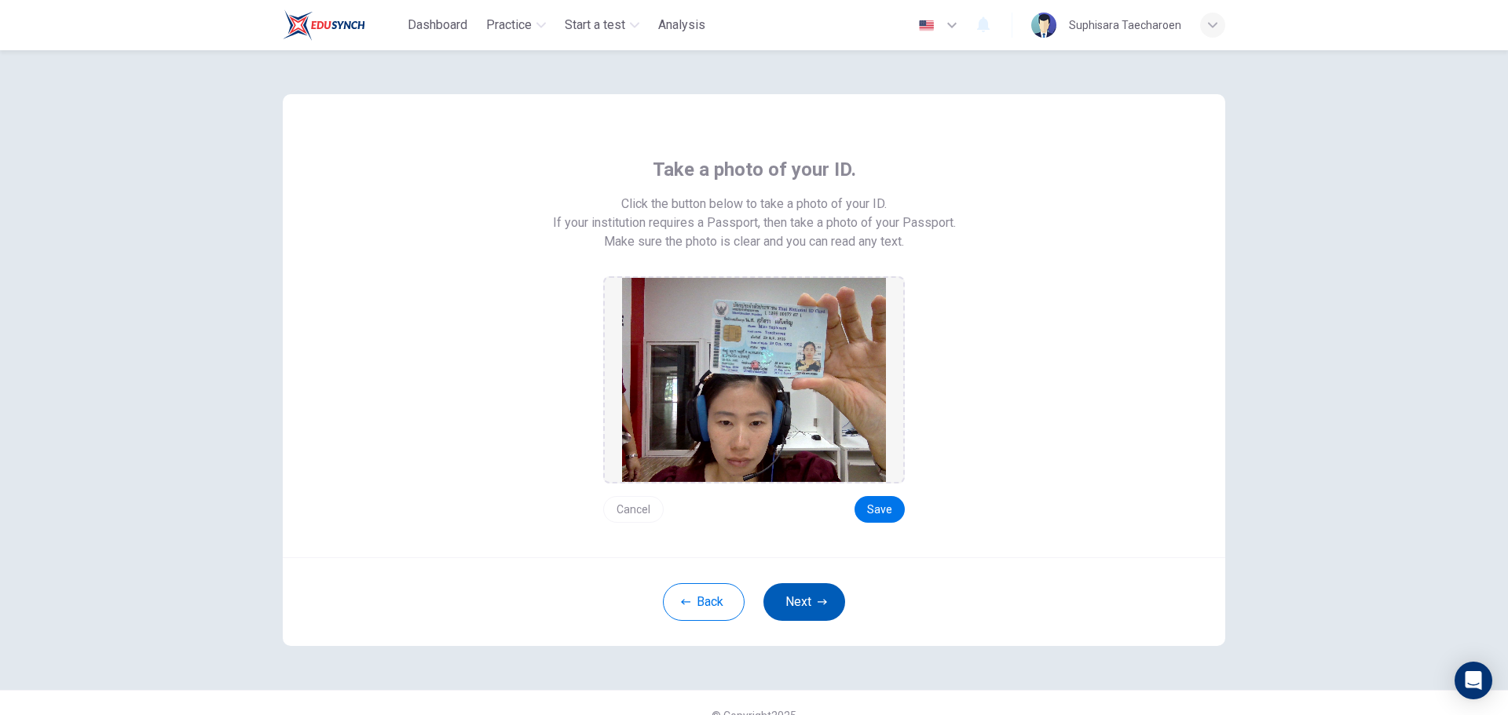  What do you see at coordinates (754, 242) in the screenshot?
I see `span: Make sure the photo is clear and you can read any text.` at bounding box center [754, 242].